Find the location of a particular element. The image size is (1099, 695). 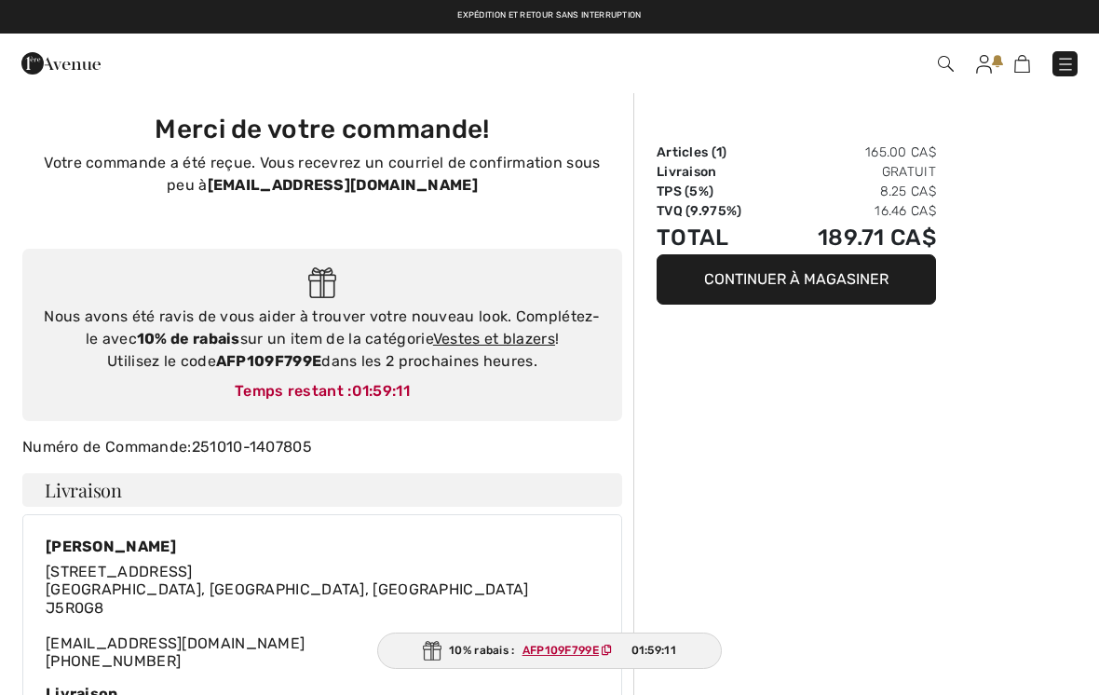

td: Articles ( ) is located at coordinates (715, 152).